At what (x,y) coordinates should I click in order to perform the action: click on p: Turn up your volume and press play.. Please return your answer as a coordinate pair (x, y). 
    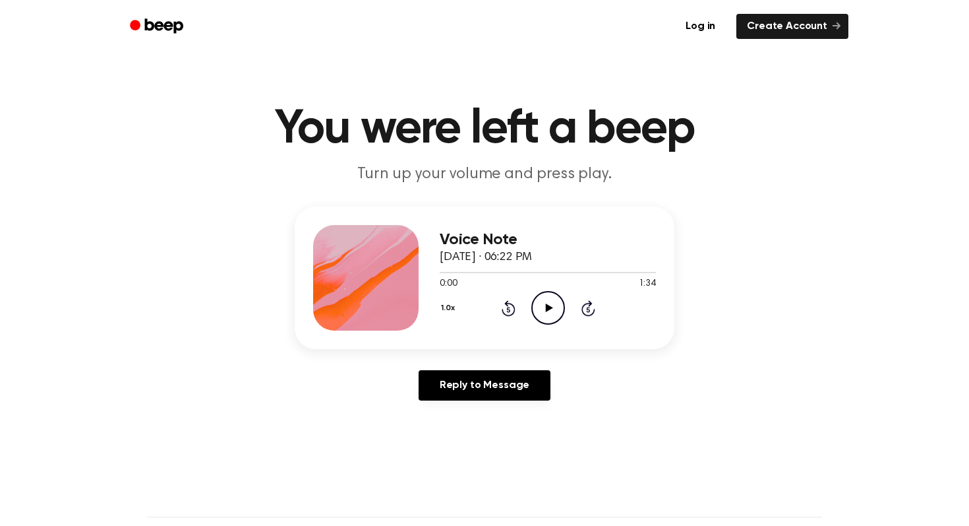
    Looking at the image, I should click on (485, 174).